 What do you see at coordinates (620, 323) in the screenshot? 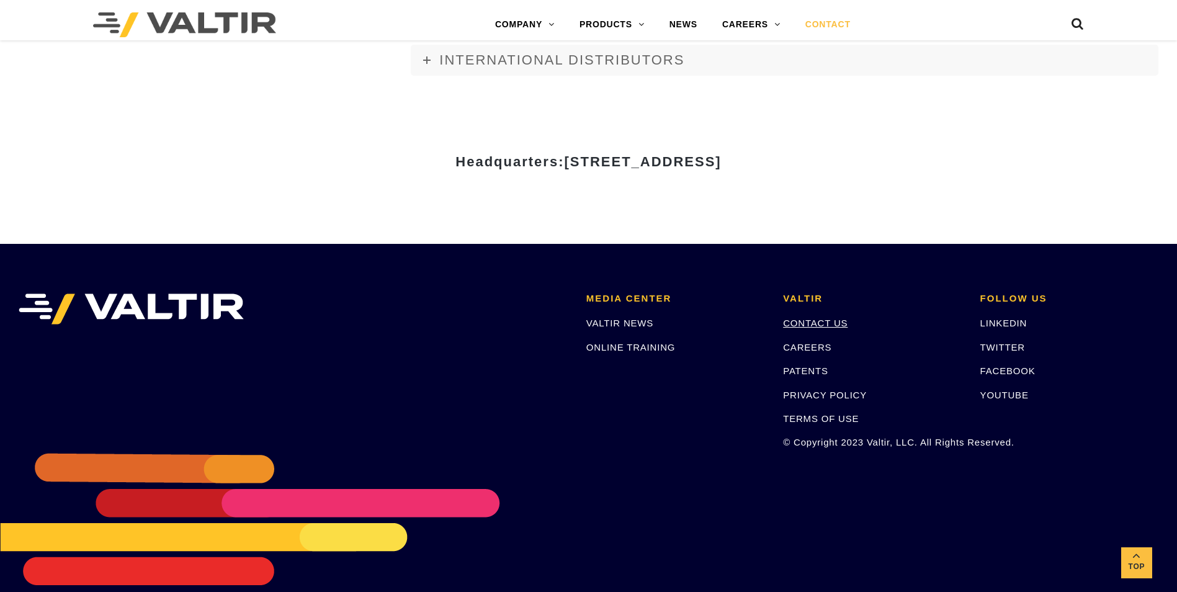
I see `a: VALTIR NEWS` at bounding box center [620, 323].